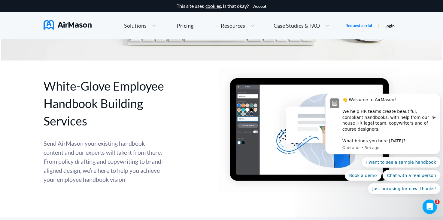  What do you see at coordinates (359, 26) in the screenshot?
I see `a: Request a trial` at bounding box center [359, 26].